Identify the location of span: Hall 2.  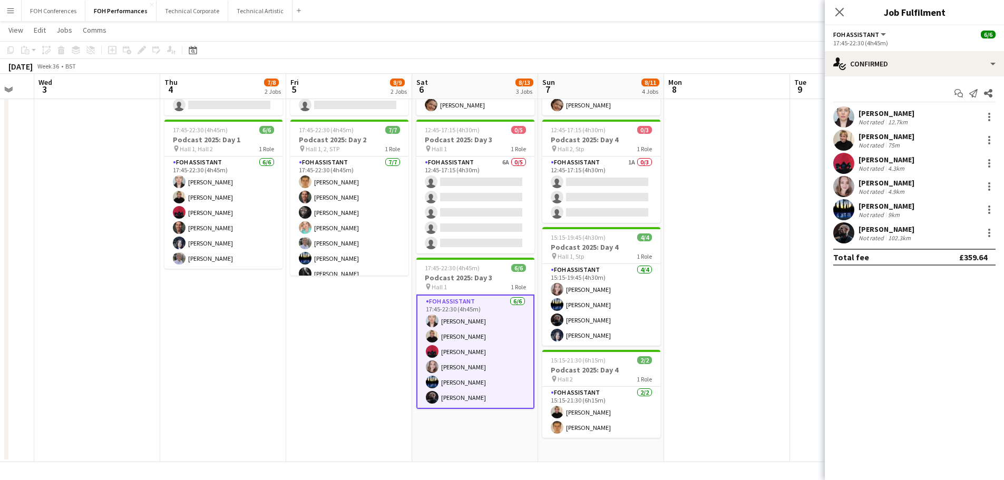
(565, 379).